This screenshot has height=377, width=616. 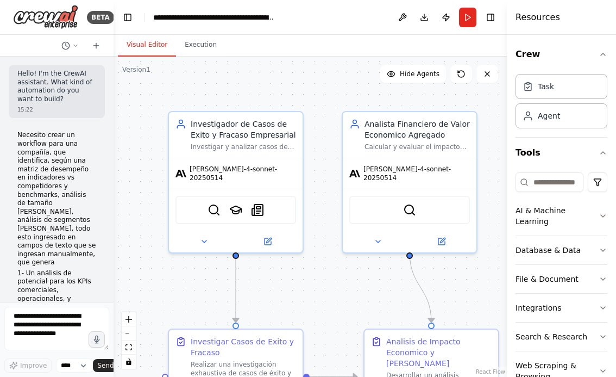 What do you see at coordinates (561, 103) in the screenshot?
I see `div: Crew` at bounding box center [561, 103].